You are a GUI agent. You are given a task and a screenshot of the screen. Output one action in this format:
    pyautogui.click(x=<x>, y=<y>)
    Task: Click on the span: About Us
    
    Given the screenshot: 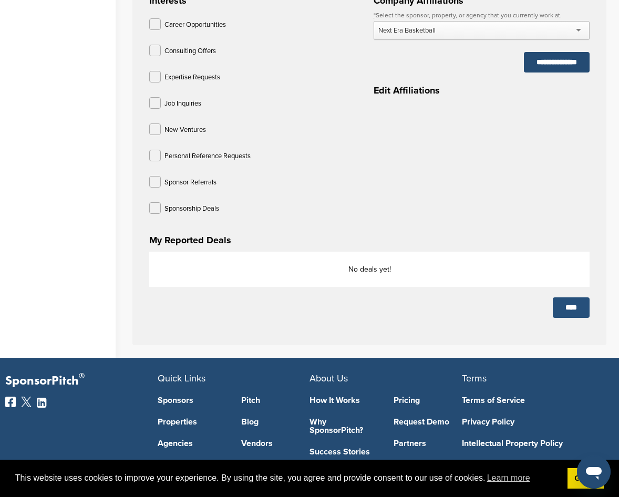 What is the action you would take?
    pyautogui.click(x=328, y=378)
    